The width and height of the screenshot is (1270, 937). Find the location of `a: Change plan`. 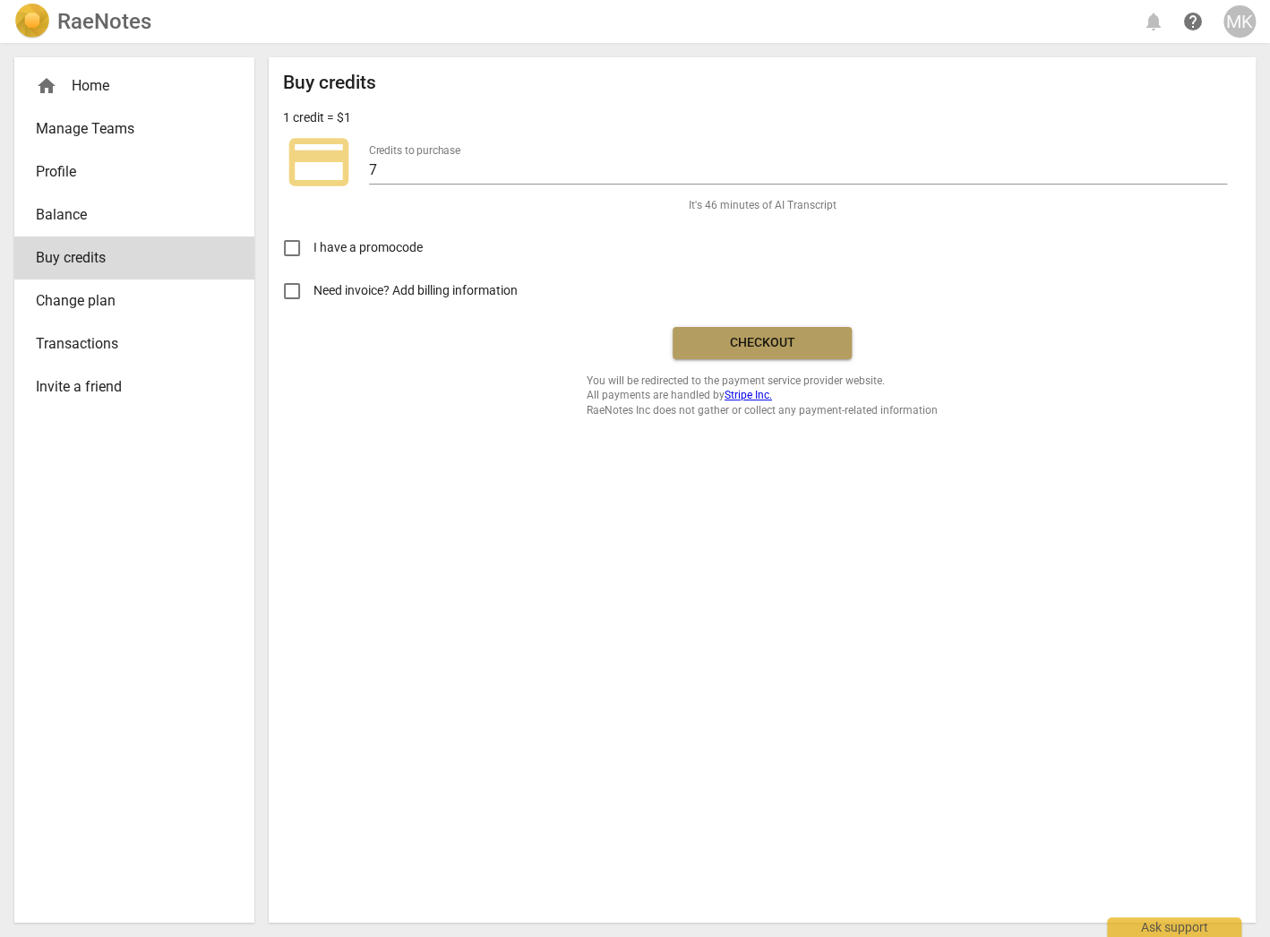

a: Change plan is located at coordinates (134, 301).